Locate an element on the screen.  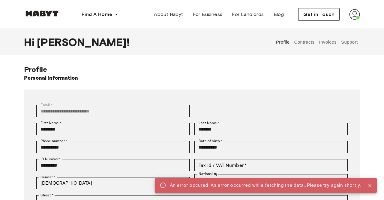
a: About Habyt is located at coordinates (168, 14).